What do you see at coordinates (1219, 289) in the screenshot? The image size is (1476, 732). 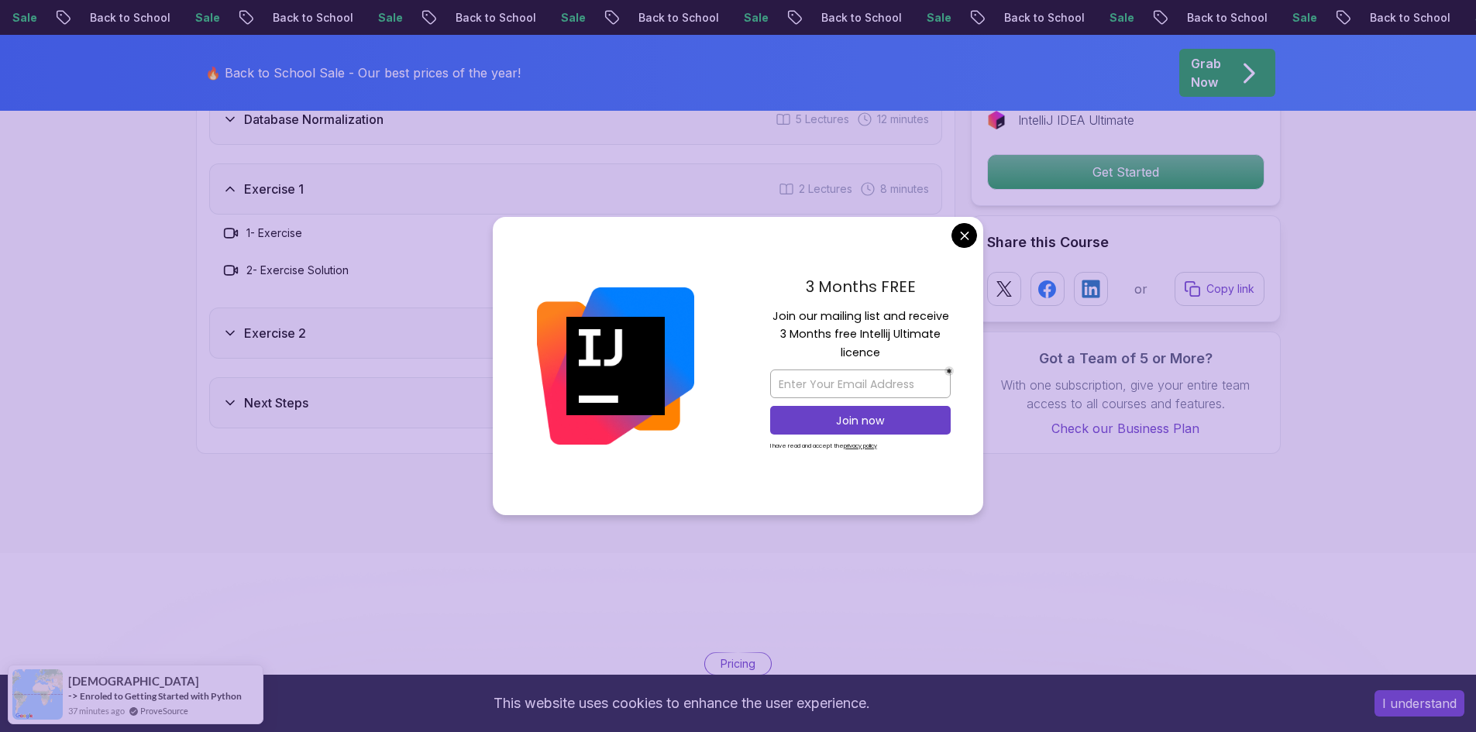 I see `button: Copy link` at bounding box center [1219, 289].